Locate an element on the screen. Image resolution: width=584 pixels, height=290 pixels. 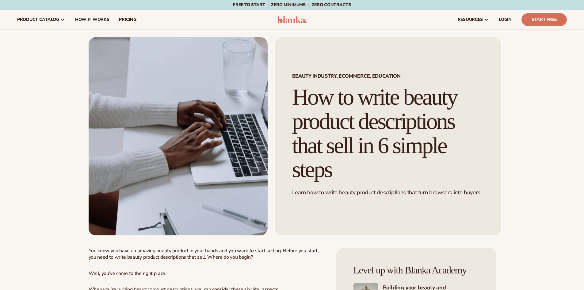
a: How It Works is located at coordinates (92, 20).